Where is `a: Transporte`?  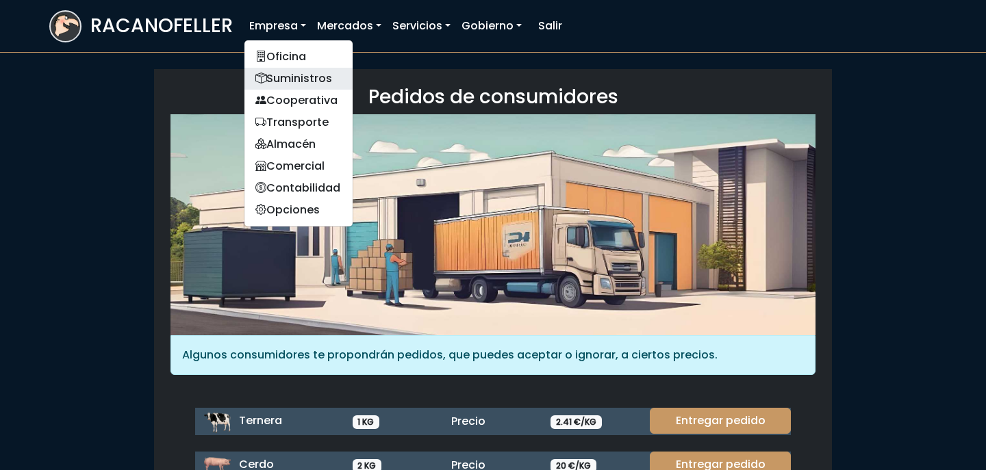
a: Transporte is located at coordinates (298, 123).